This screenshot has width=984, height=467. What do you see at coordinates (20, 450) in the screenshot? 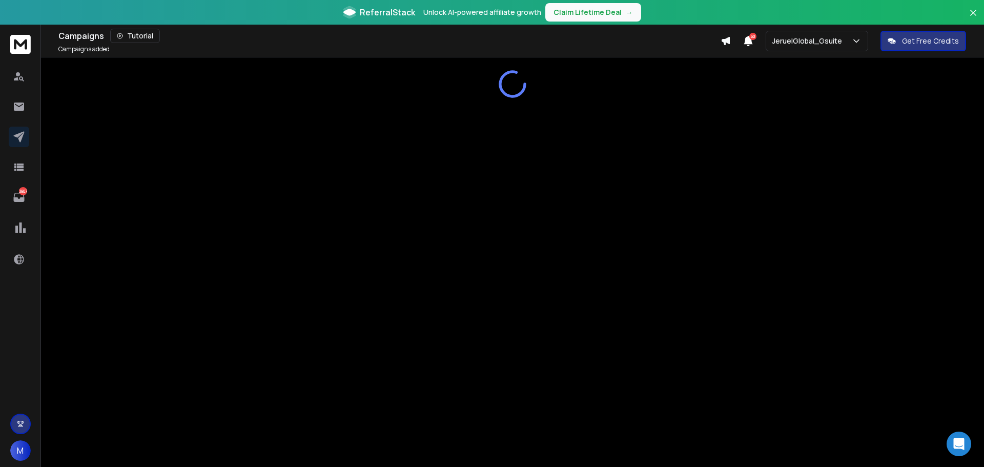
I see `button: M` at bounding box center [20, 450].